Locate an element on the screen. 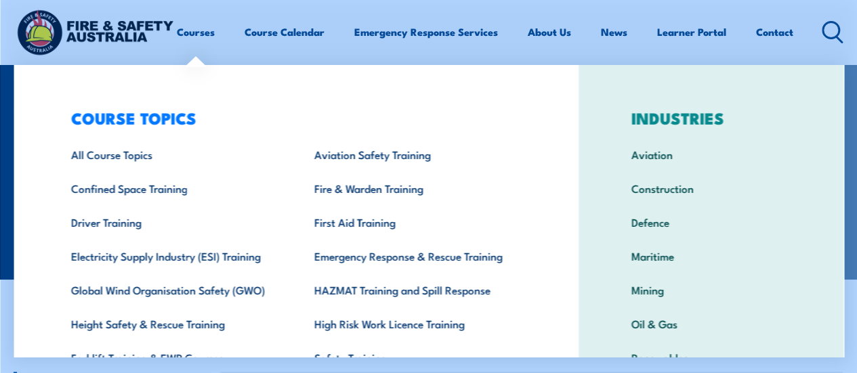  a: First Aid Training is located at coordinates (414, 222).